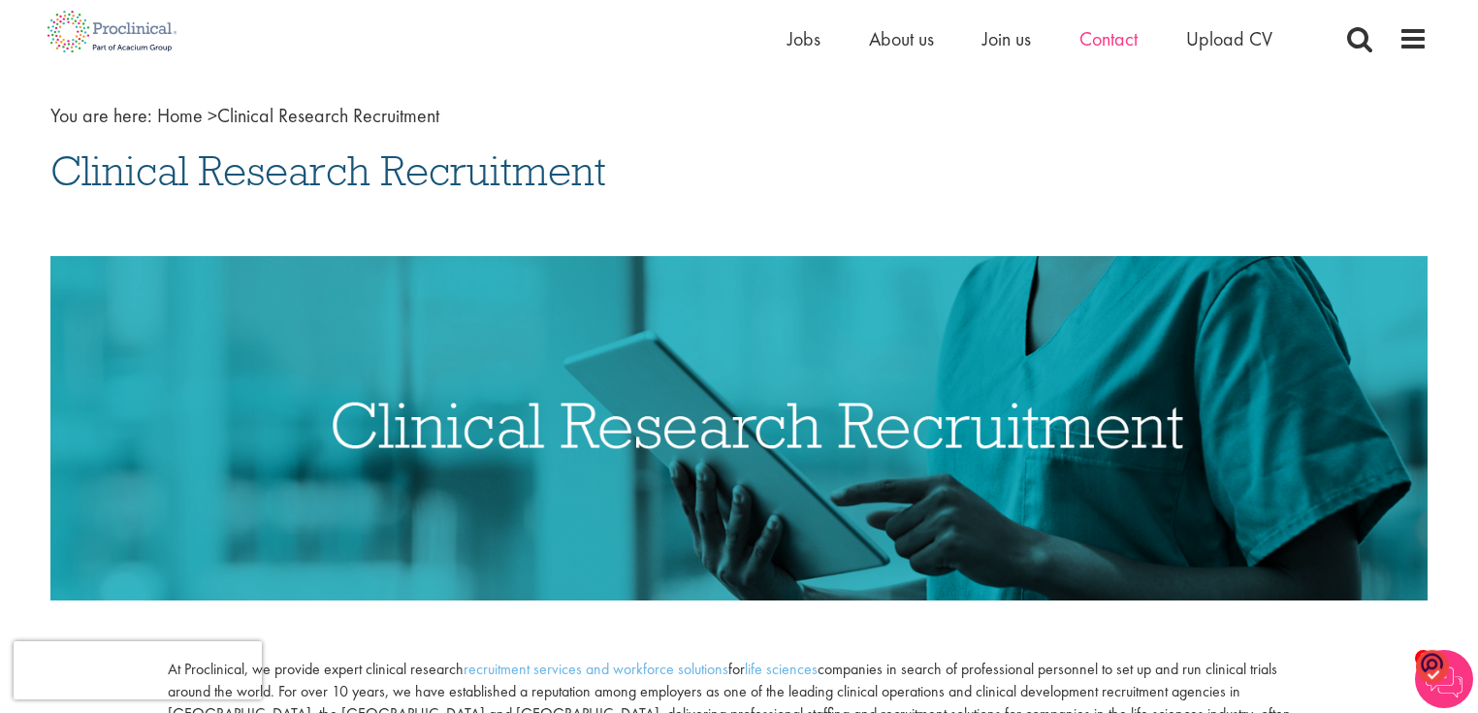 This screenshot has width=1478, height=713. What do you see at coordinates (1423, 658) in the screenshot?
I see `span: 1` at bounding box center [1423, 658].